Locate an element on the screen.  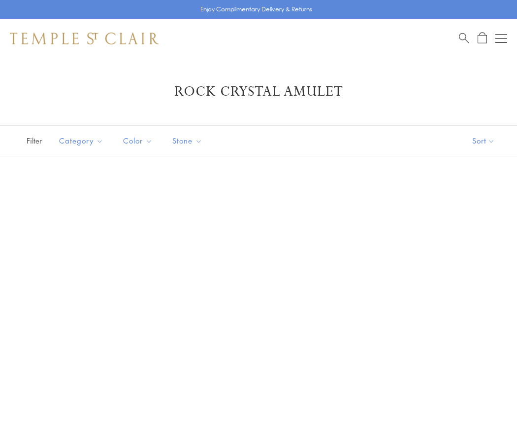
span: Category is located at coordinates (82, 140).